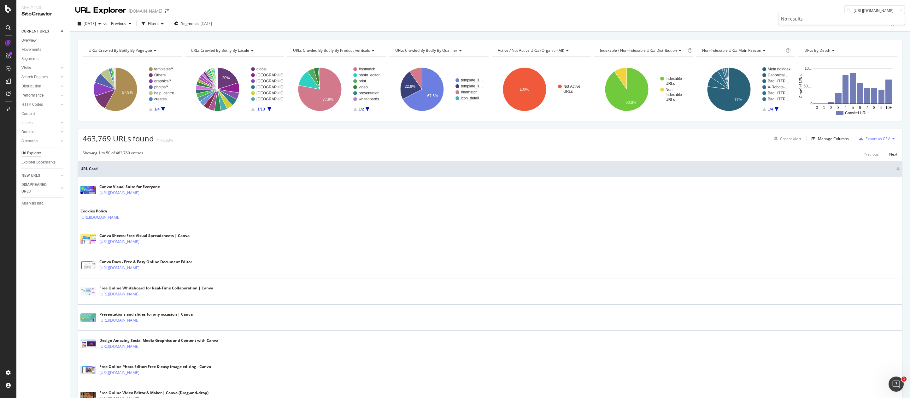 The height and width of the screenshot is (398, 910). Describe the element at coordinates (871, 154) in the screenshot. I see `div: Previous` at that location.